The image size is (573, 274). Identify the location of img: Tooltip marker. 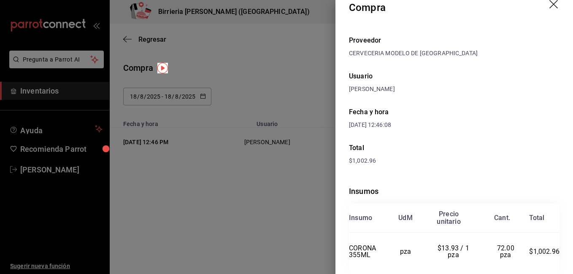
(162, 68).